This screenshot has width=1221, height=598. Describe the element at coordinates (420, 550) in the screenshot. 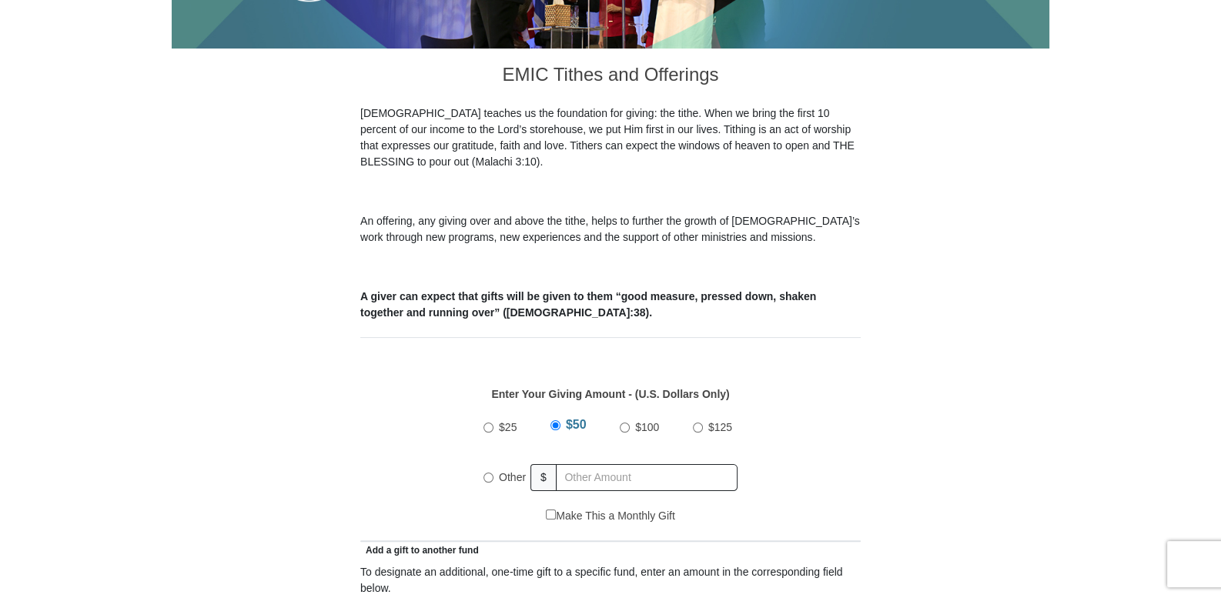

I see `span: Add a gift to another fund` at that location.